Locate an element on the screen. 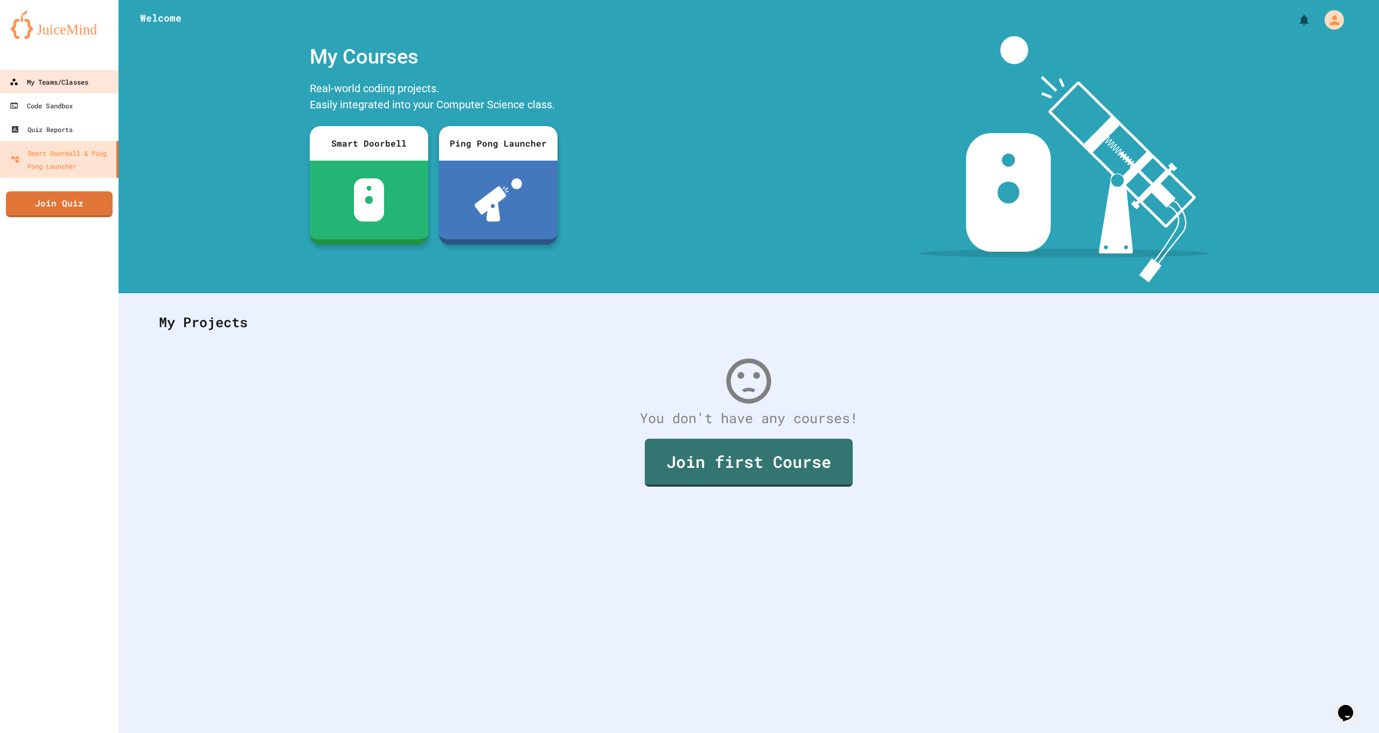 This screenshot has height=733, width=1379. img: ppl-with-ball.png is located at coordinates (498, 200).